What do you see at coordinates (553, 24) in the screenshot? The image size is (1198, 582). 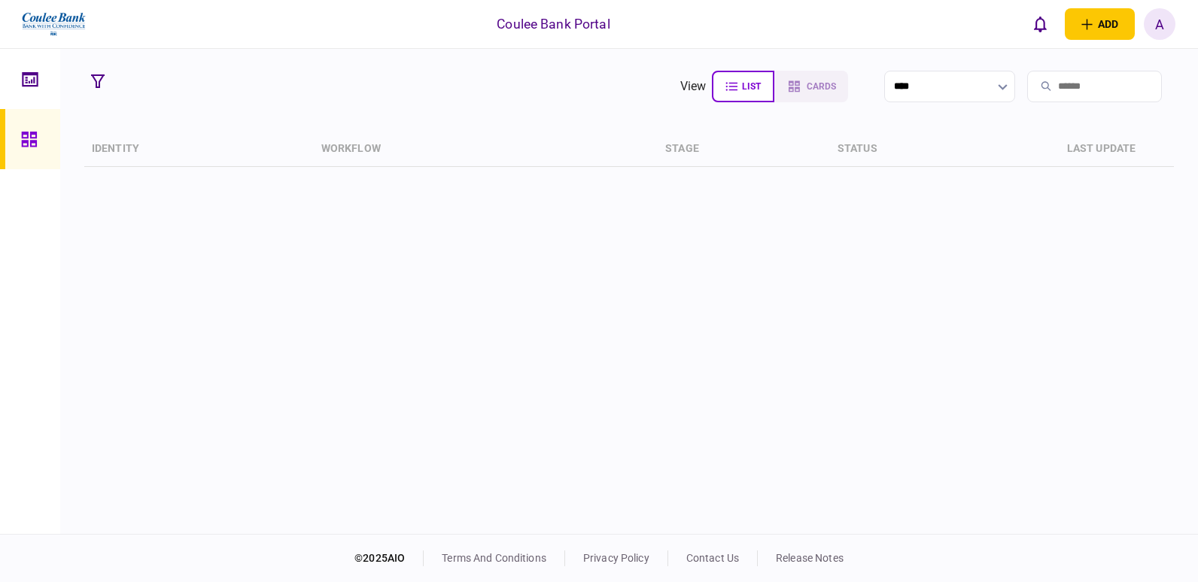 I see `div: Coulee Bank Portal` at bounding box center [553, 24].